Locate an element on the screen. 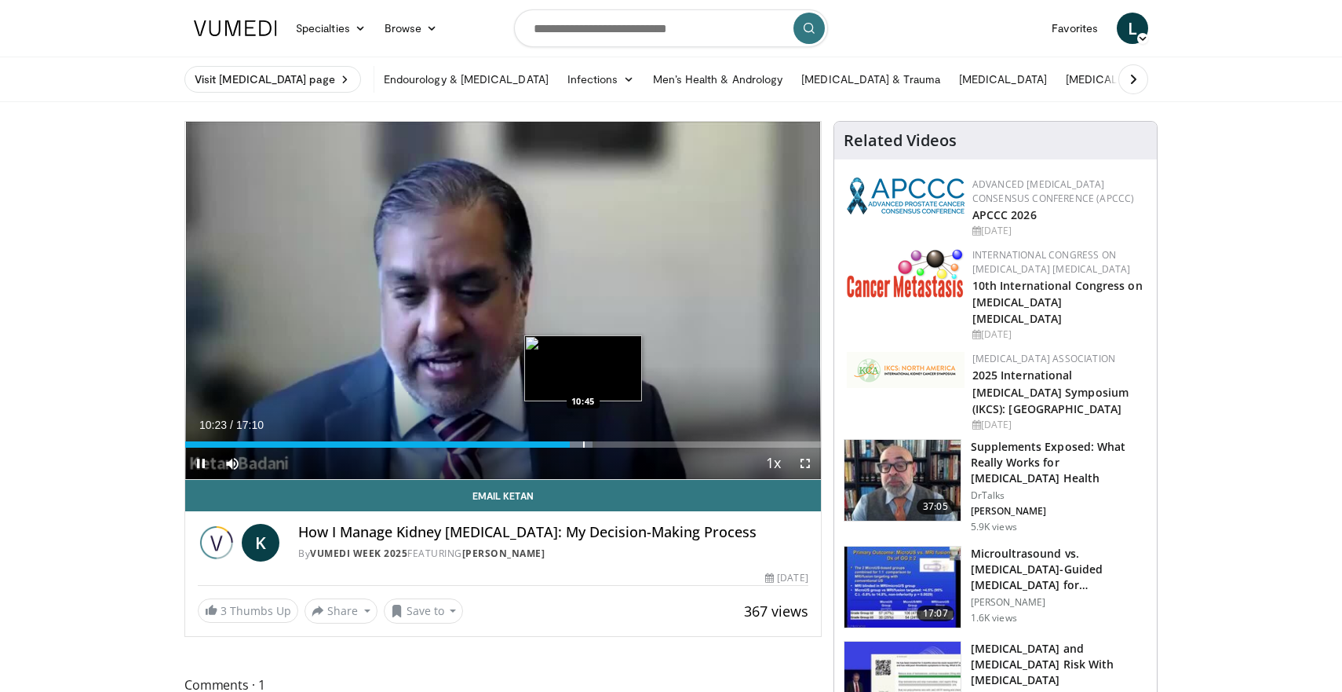 The width and height of the screenshot is (1342, 692). p: 5.9K views is located at coordinates (994, 527).